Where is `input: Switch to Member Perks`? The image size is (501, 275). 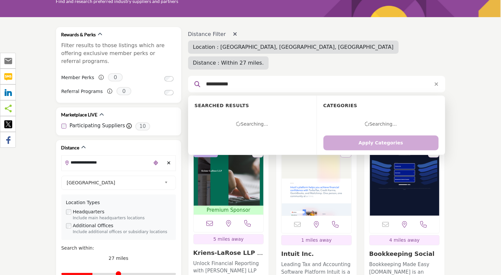
input: Switch to Member Perks is located at coordinates (169, 79).